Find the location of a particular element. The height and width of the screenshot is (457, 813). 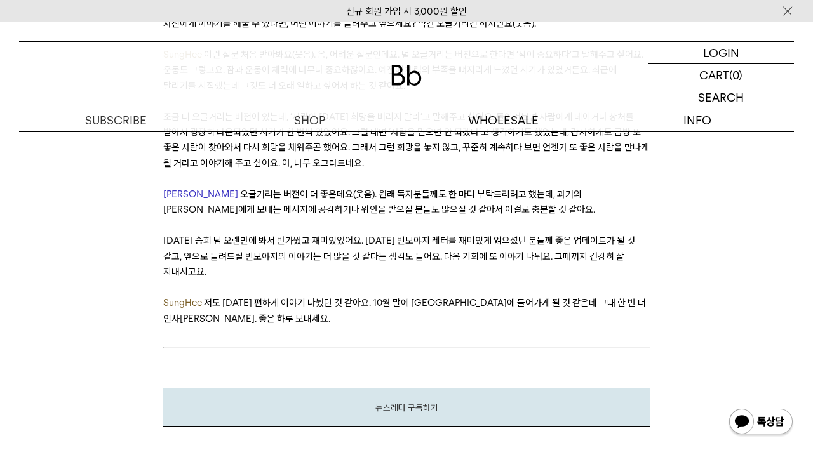

a: 뉴스레터 구독하기 is located at coordinates (406, 407).